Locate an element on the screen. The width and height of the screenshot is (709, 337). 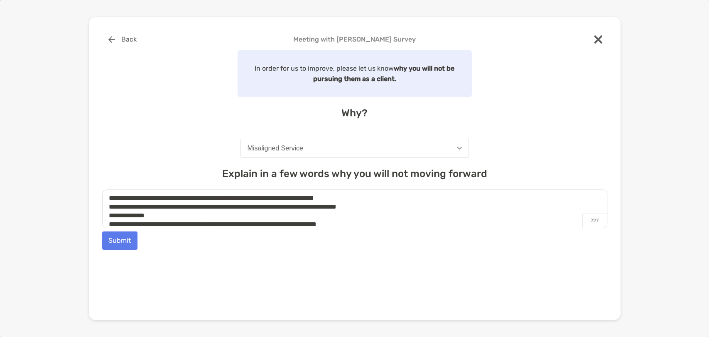
strong: why you will not be pursuing them as a client. is located at coordinates (384, 74).